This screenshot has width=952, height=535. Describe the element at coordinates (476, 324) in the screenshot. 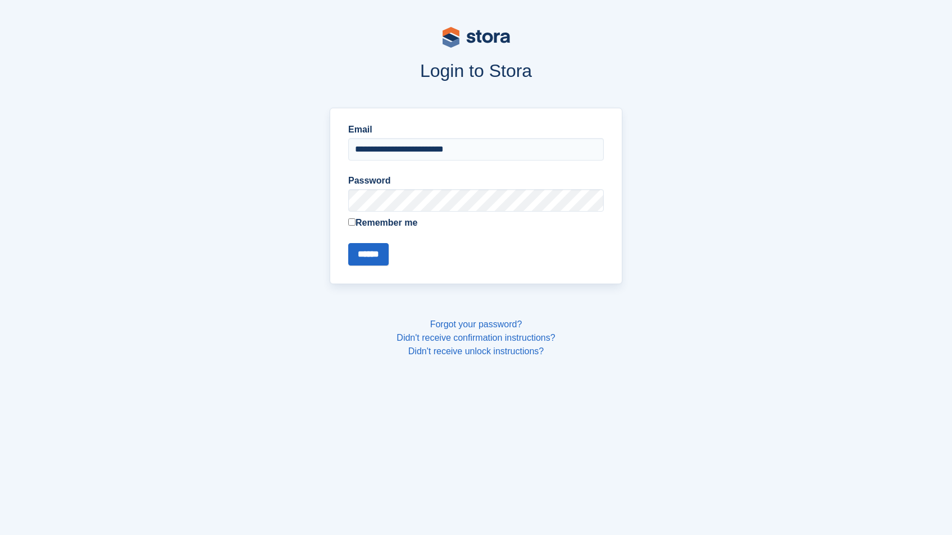

I see `a: Forgot your password?` at that location.